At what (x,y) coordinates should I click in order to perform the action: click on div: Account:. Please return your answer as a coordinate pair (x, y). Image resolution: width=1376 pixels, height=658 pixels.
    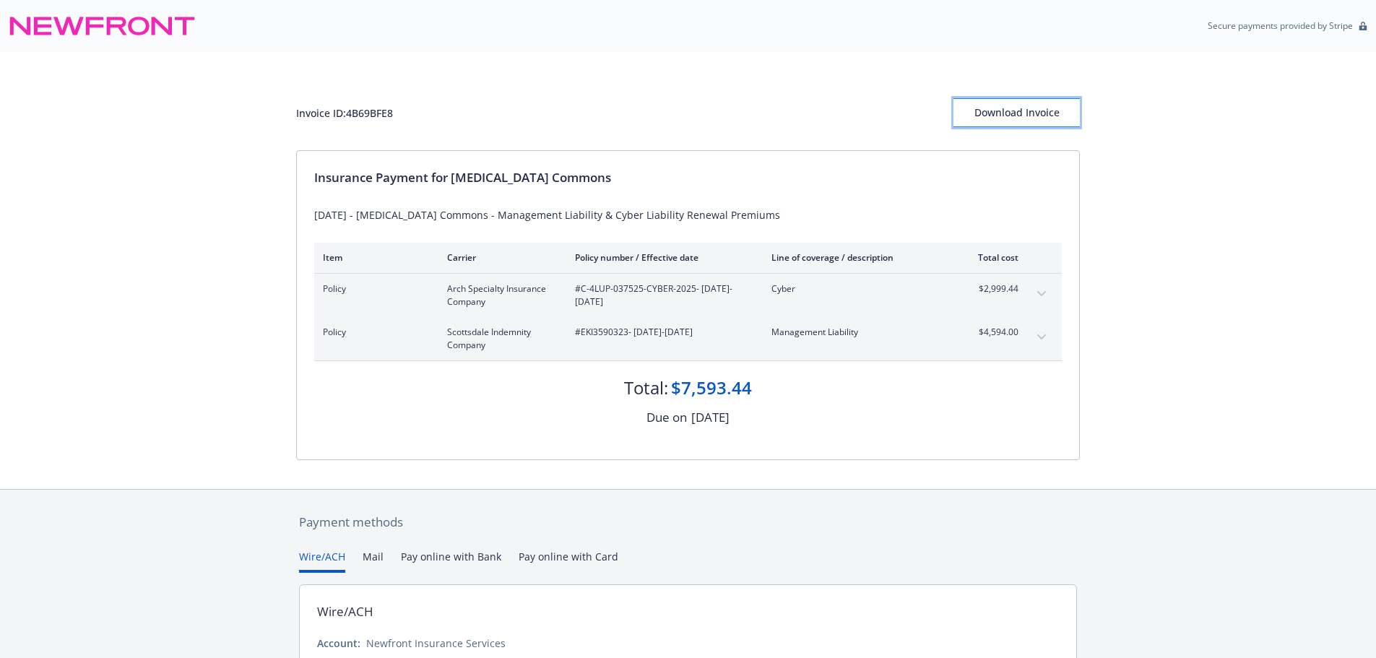
    Looking at the image, I should click on (339, 643).